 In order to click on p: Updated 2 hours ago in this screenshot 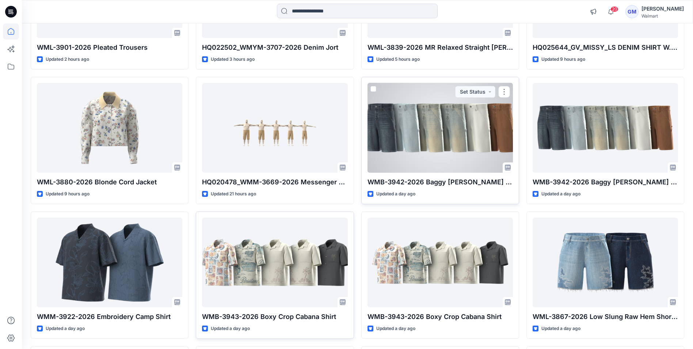, I will do `click(67, 59)`.